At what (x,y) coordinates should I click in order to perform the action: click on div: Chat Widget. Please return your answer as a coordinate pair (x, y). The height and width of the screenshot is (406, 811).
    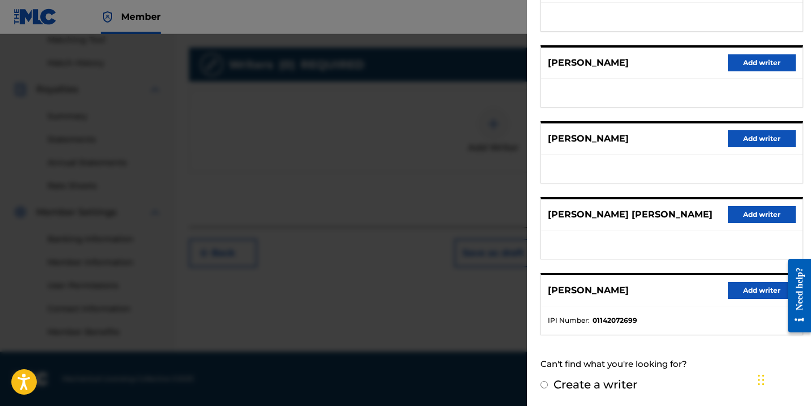
    Looking at the image, I should click on (782, 378).